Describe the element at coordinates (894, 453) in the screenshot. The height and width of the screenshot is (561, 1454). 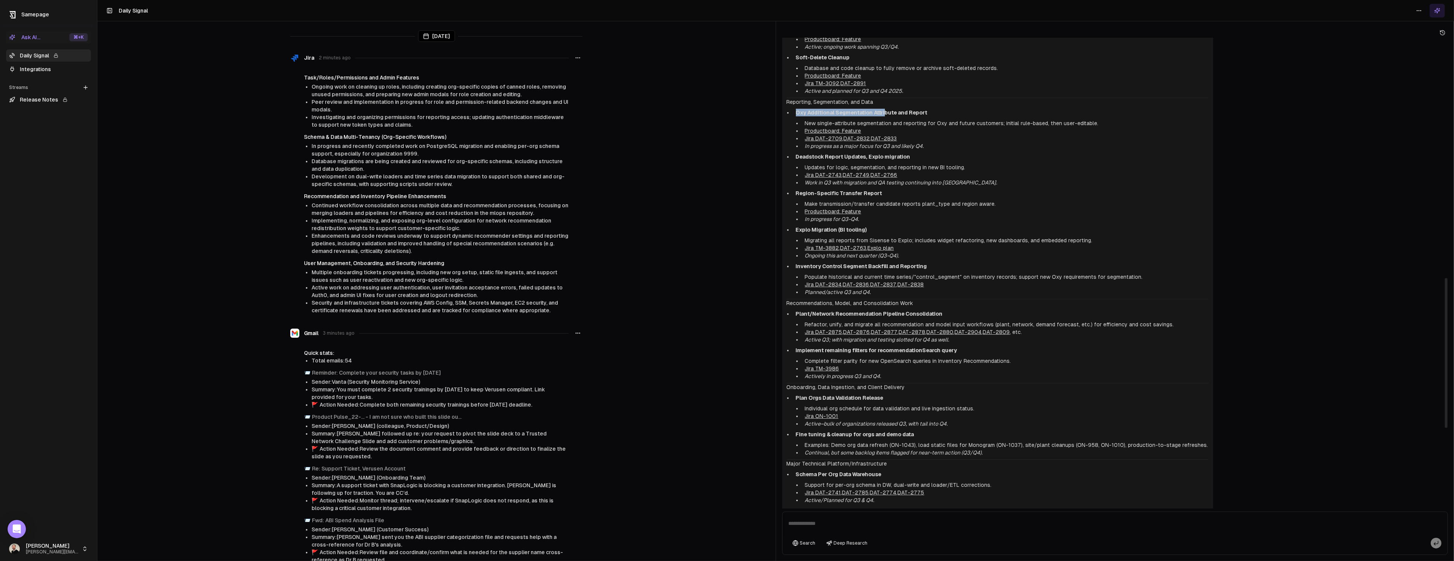
I see `em: Continual, but some backlog items flagged for near-term action (Q3/Q4).` at that location.